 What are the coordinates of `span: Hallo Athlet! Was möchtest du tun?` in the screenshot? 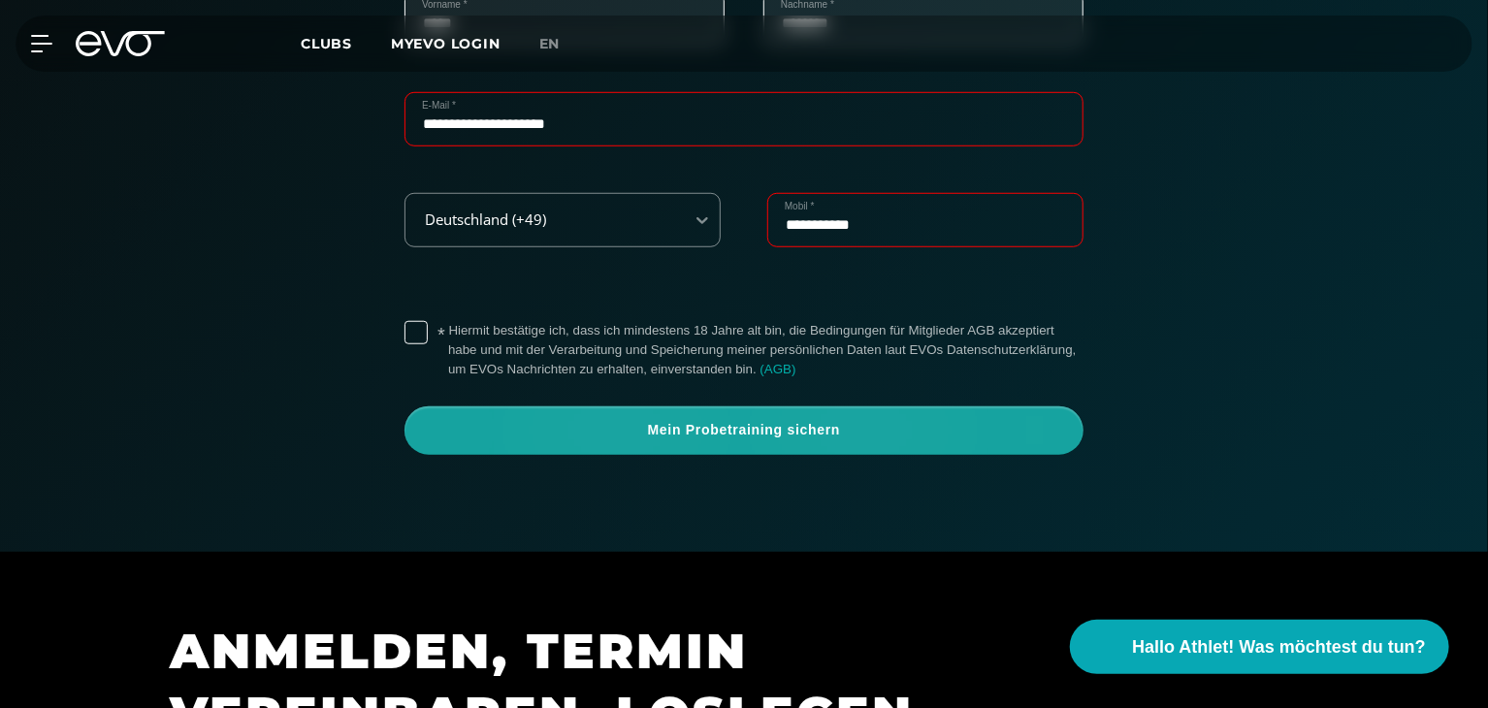 It's located at (1279, 647).